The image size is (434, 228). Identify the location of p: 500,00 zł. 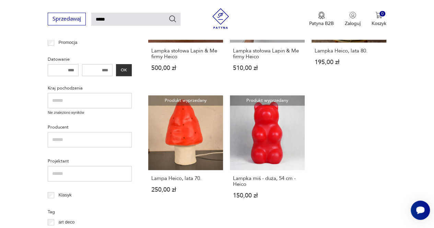
(186, 68).